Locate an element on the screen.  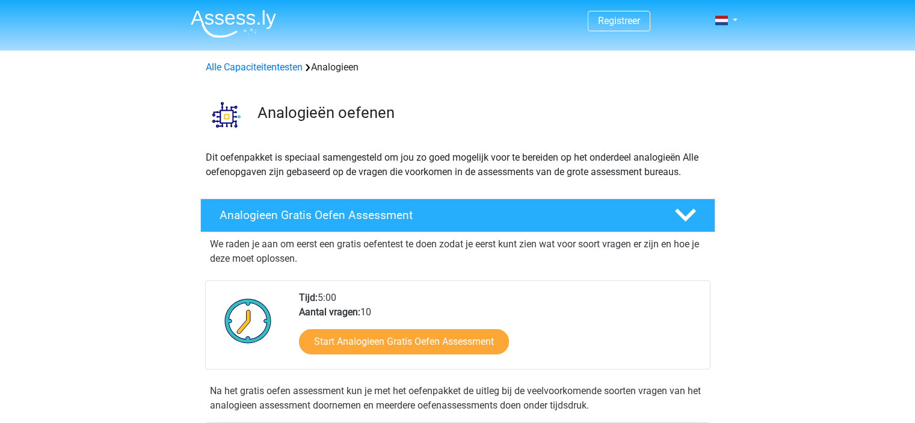
a: Alle Capaciteitentesten is located at coordinates (254, 67).